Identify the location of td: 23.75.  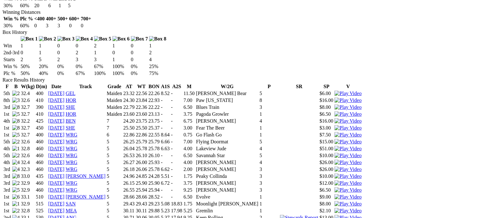
(154, 121).